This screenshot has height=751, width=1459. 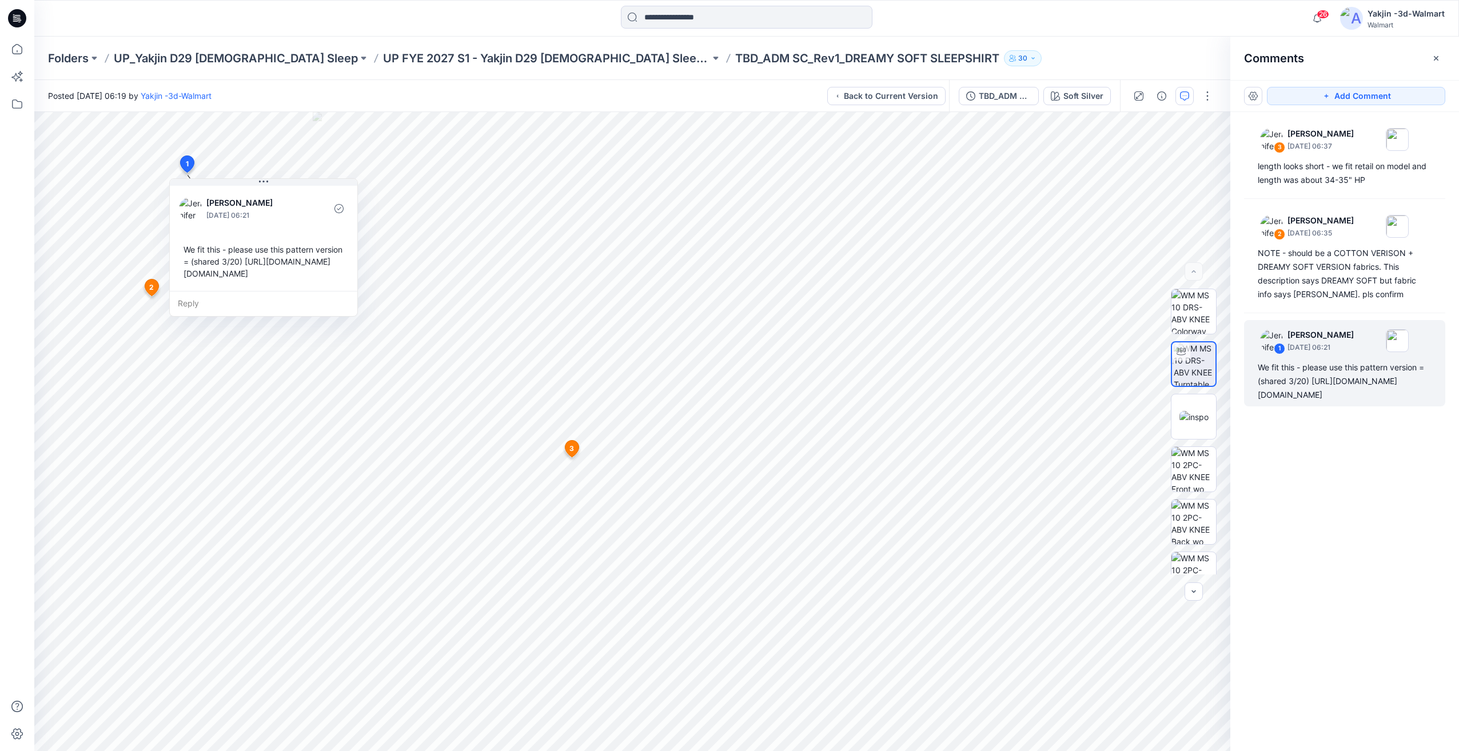 I want to click on div: Reply, so click(x=264, y=304).